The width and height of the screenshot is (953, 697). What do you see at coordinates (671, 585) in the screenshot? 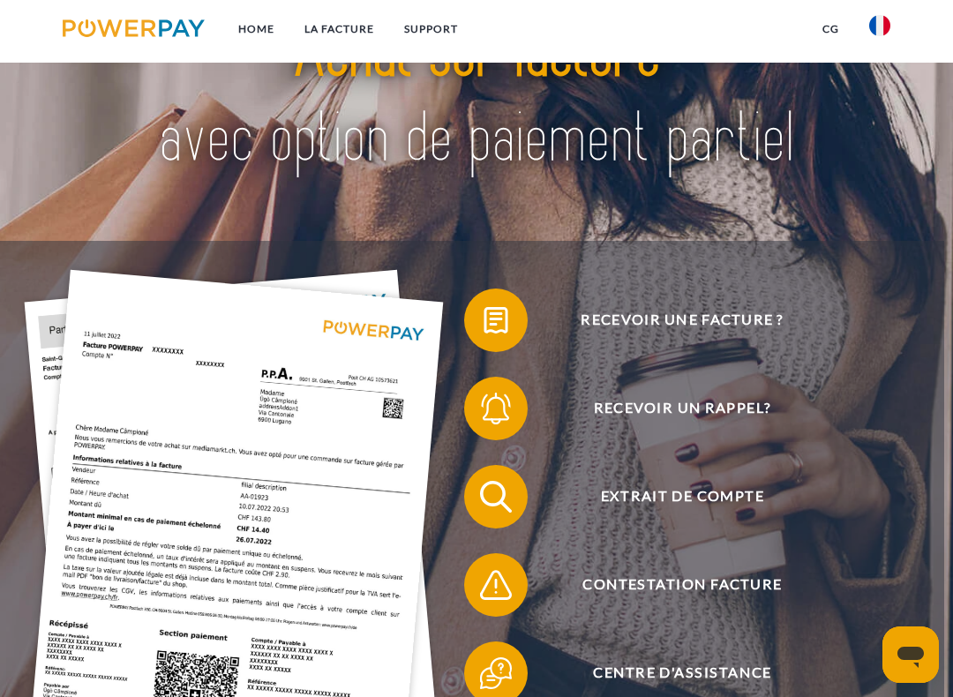
I see `button: Contestation Facture` at bounding box center [671, 585].